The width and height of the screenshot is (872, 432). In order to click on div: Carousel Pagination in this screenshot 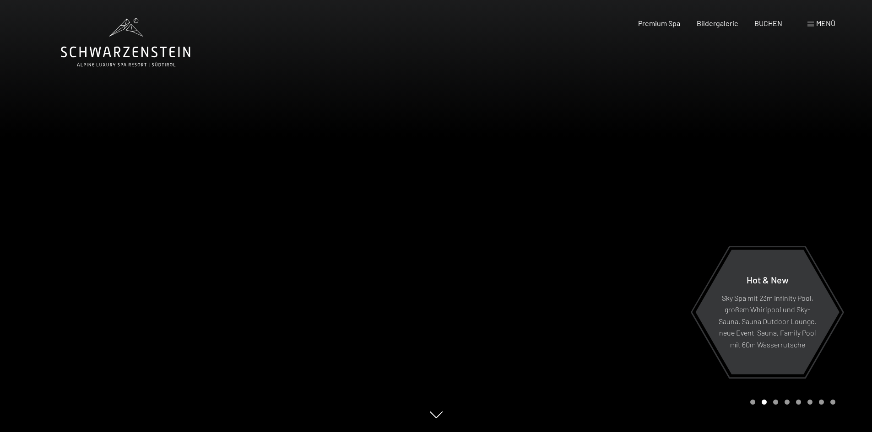, I will do `click(791, 402)`.